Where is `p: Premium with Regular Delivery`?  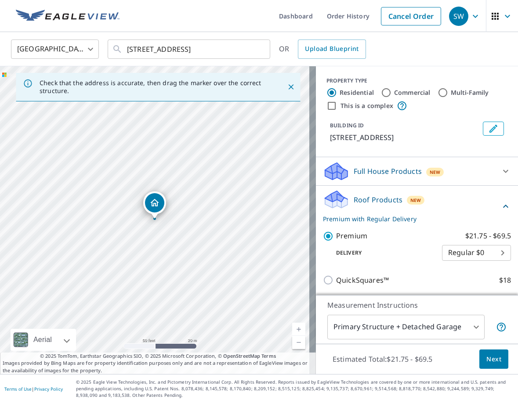
p: Premium with Regular Delivery is located at coordinates (412, 219).